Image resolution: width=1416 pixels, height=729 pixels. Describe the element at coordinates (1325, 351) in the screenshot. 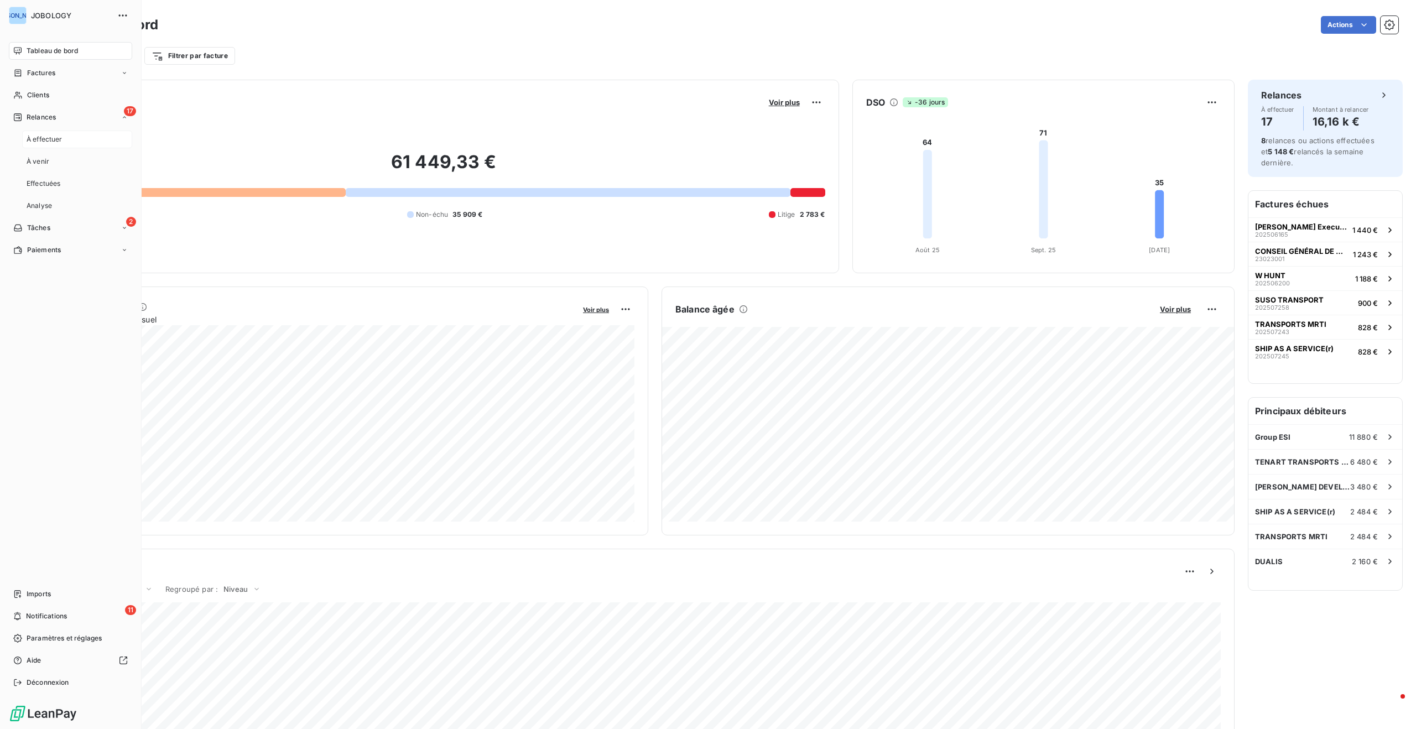

I see `button: SHIP AS A SERVICE(r)202507245828 €` at that location.